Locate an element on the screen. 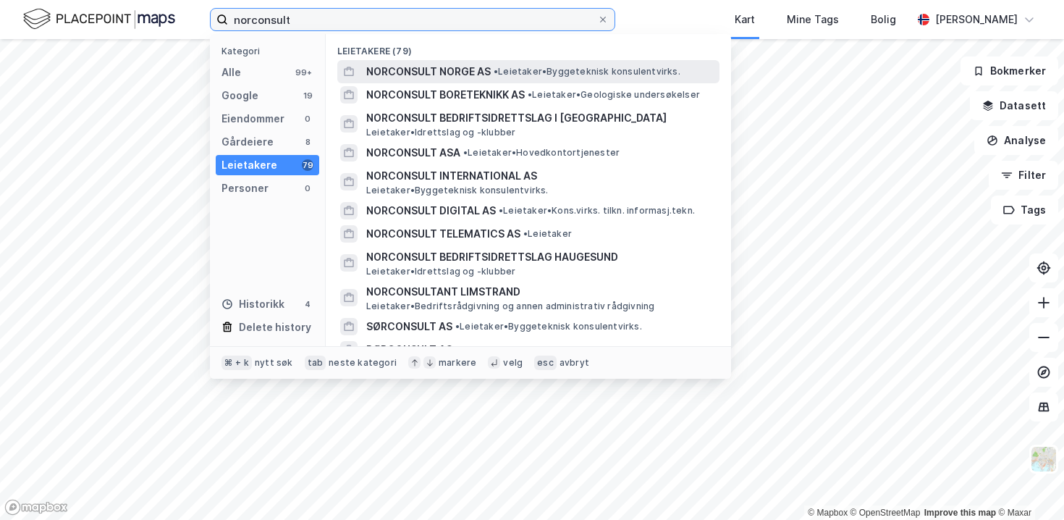  span: NORCONSULT BEDRIFTSIDRETTSLAG HAUGESUND is located at coordinates (540, 257).